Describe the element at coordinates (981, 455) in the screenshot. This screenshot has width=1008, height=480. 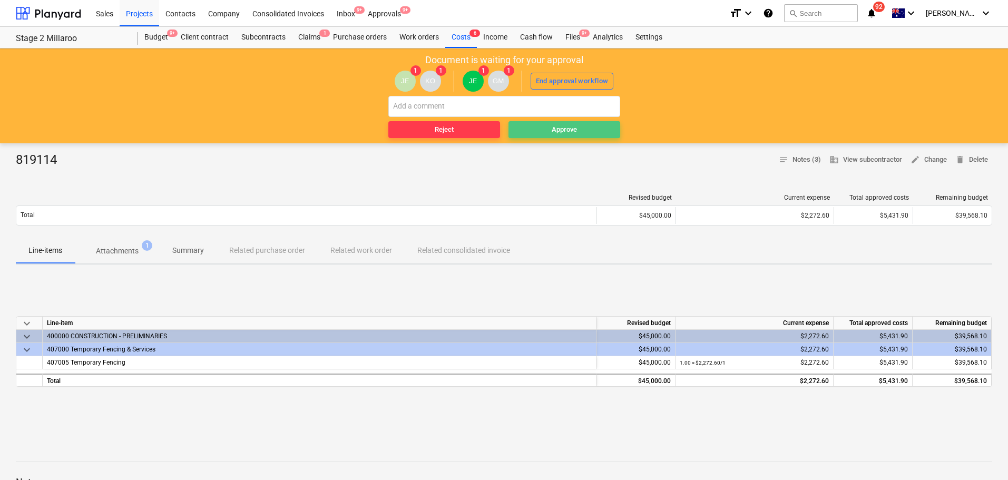
I see `div: Chat Widget` at that location.